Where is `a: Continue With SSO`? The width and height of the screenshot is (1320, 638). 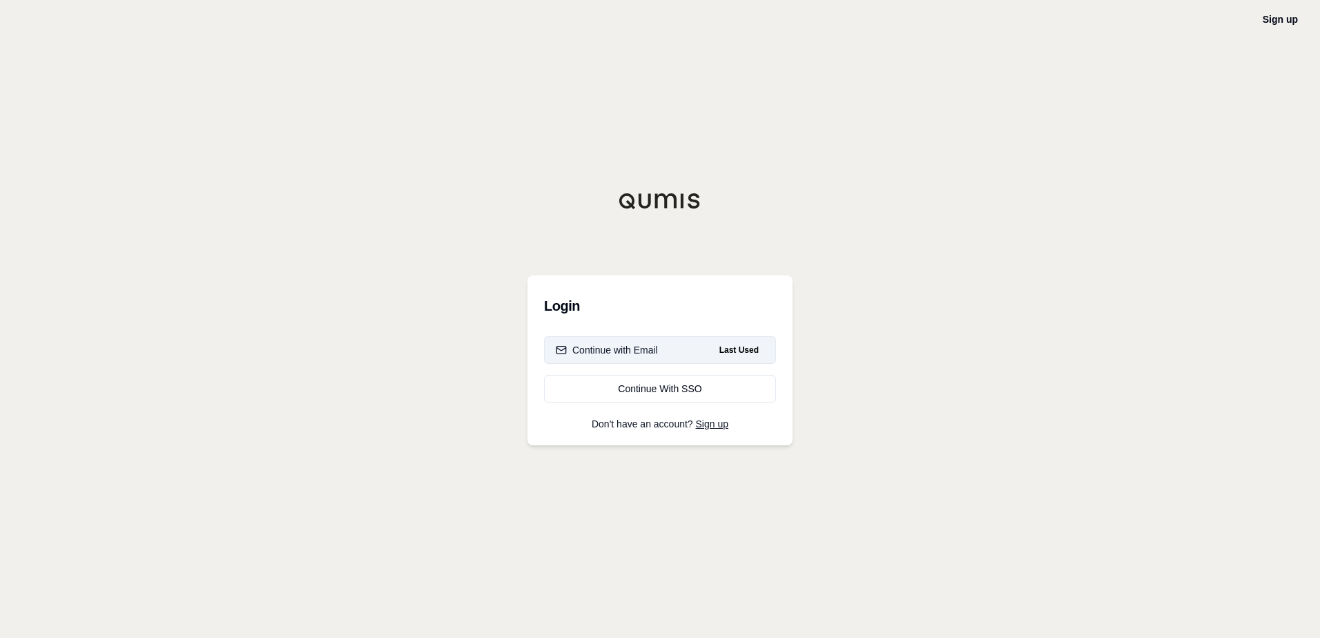
a: Continue With SSO is located at coordinates (660, 389).